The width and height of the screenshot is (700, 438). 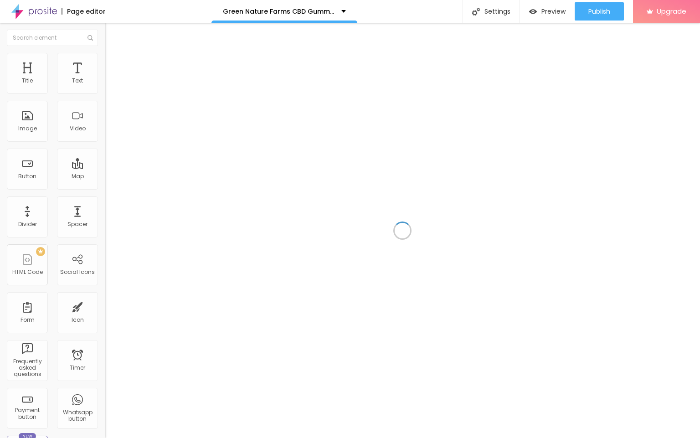 What do you see at coordinates (27, 413) in the screenshot?
I see `div: Payment button` at bounding box center [27, 413].